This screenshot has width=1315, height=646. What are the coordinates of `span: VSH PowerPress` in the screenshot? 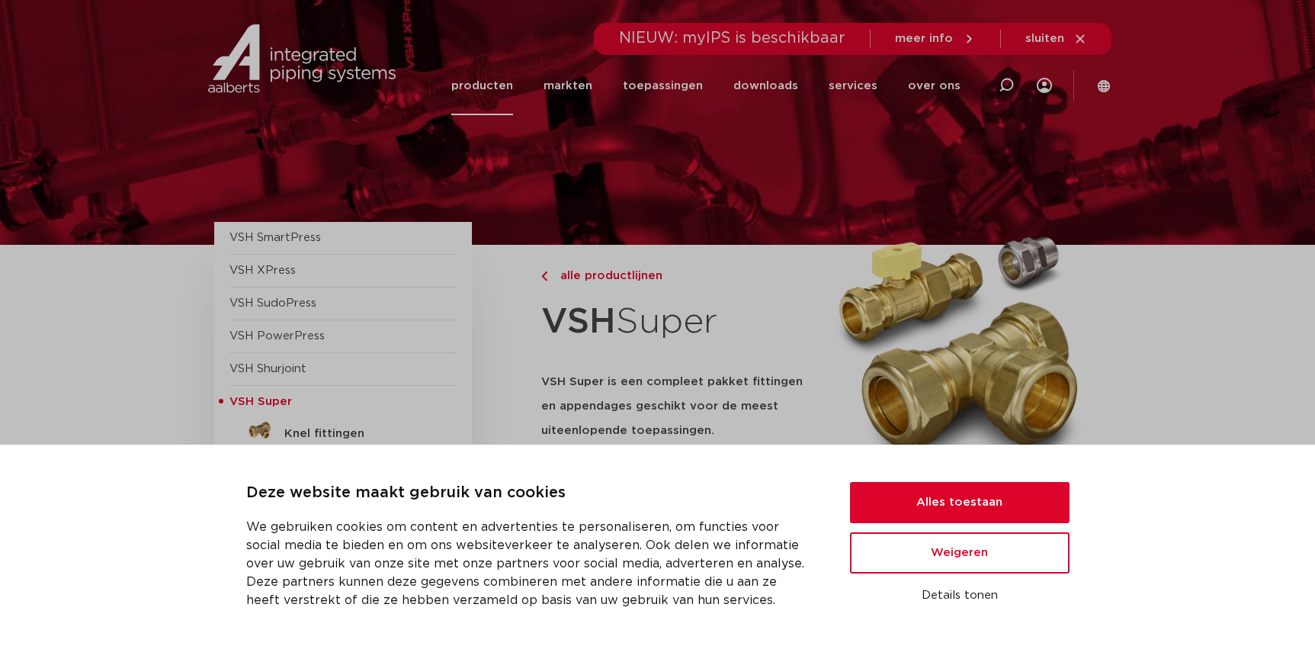 It's located at (277, 335).